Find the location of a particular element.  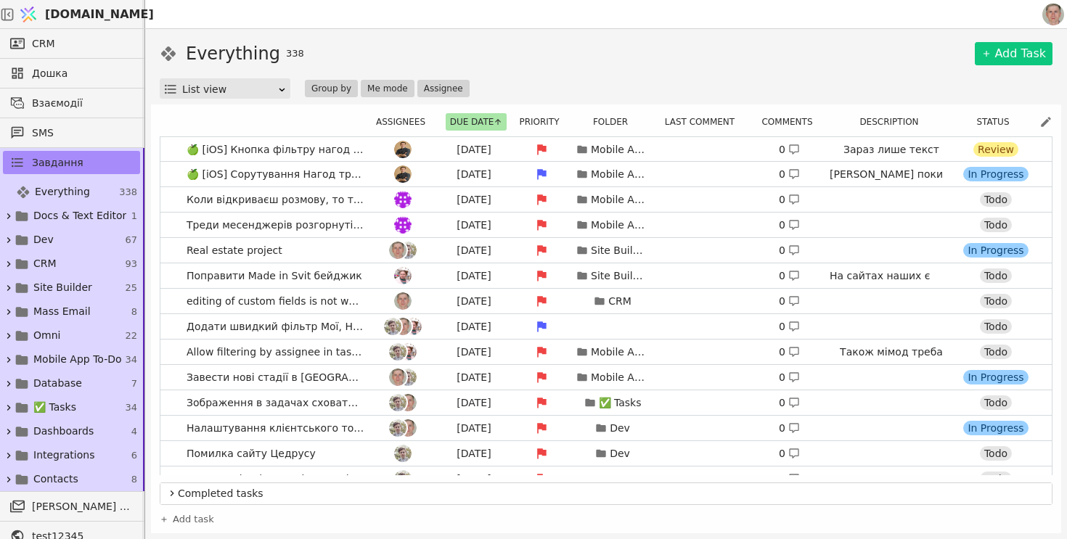

span: 67 is located at coordinates (131, 240).